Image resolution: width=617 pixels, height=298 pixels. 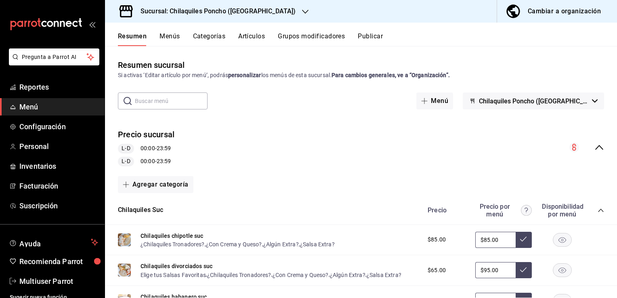 What do you see at coordinates (176, 266) in the screenshot?
I see `button: Chilaquiles divorciados suc` at bounding box center [176, 266].